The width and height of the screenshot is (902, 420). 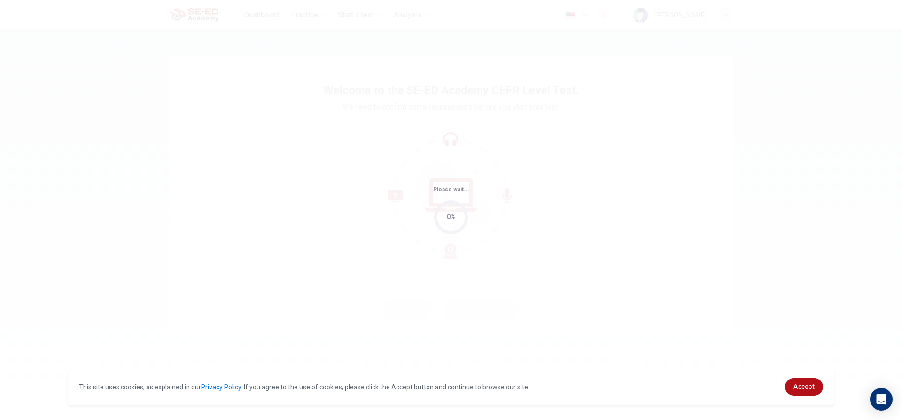 What do you see at coordinates (804, 386) in the screenshot?
I see `span: Accept` at bounding box center [804, 386].